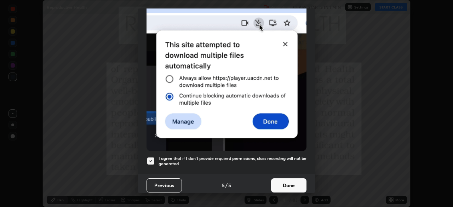 The height and width of the screenshot is (207, 453). I want to click on button: Done, so click(289, 185).